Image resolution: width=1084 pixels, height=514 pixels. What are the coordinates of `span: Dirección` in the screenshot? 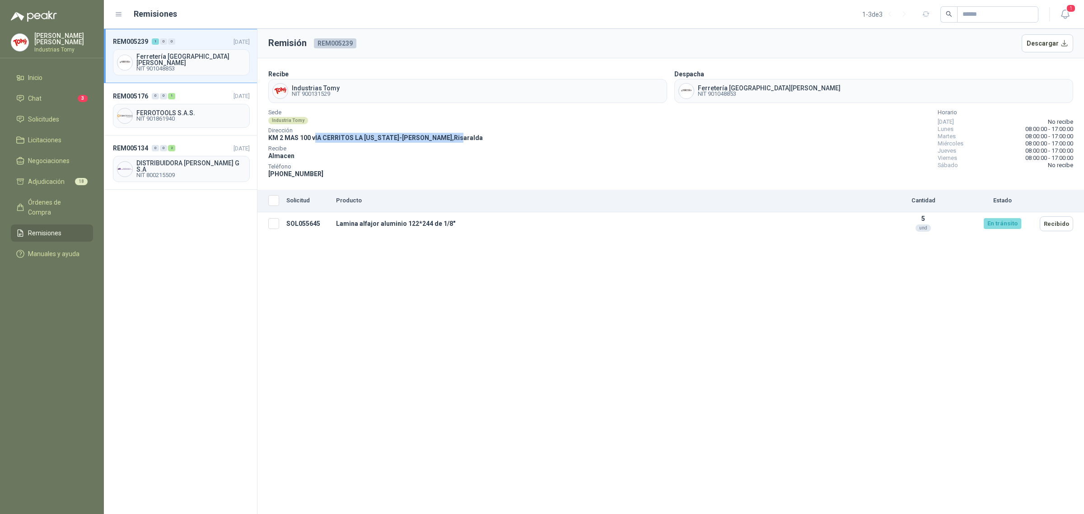 It's located at (375, 131).